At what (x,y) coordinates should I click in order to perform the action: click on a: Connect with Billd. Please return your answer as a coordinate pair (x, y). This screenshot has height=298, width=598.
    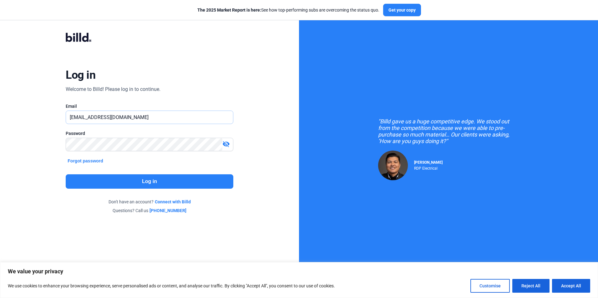
    Looking at the image, I should click on (173, 202).